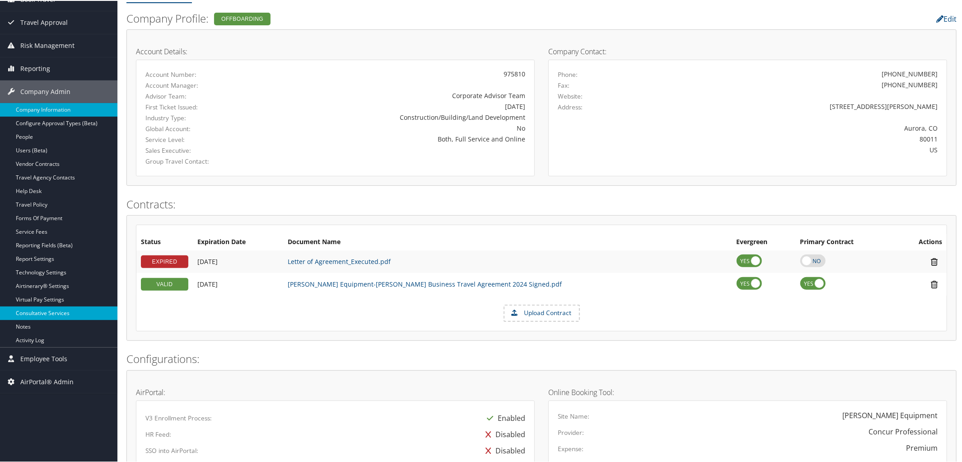  Describe the element at coordinates (242, 18) in the screenshot. I see `div: Offboarding` at that location.